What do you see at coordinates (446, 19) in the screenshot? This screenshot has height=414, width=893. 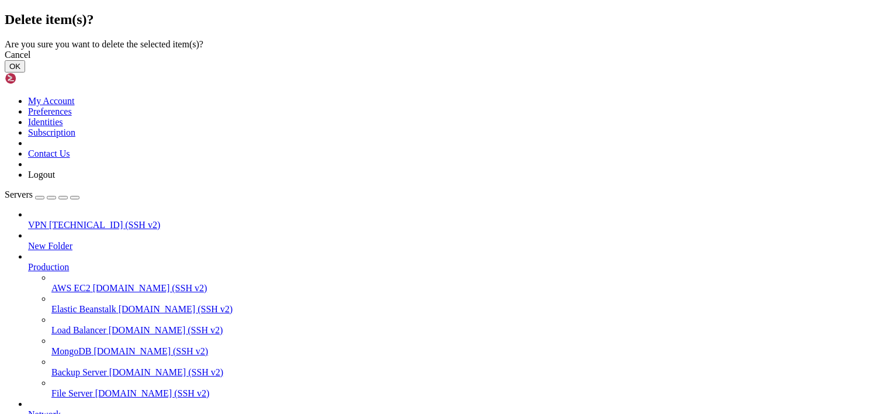 I see `h2: Delete item(s)?` at bounding box center [446, 19].